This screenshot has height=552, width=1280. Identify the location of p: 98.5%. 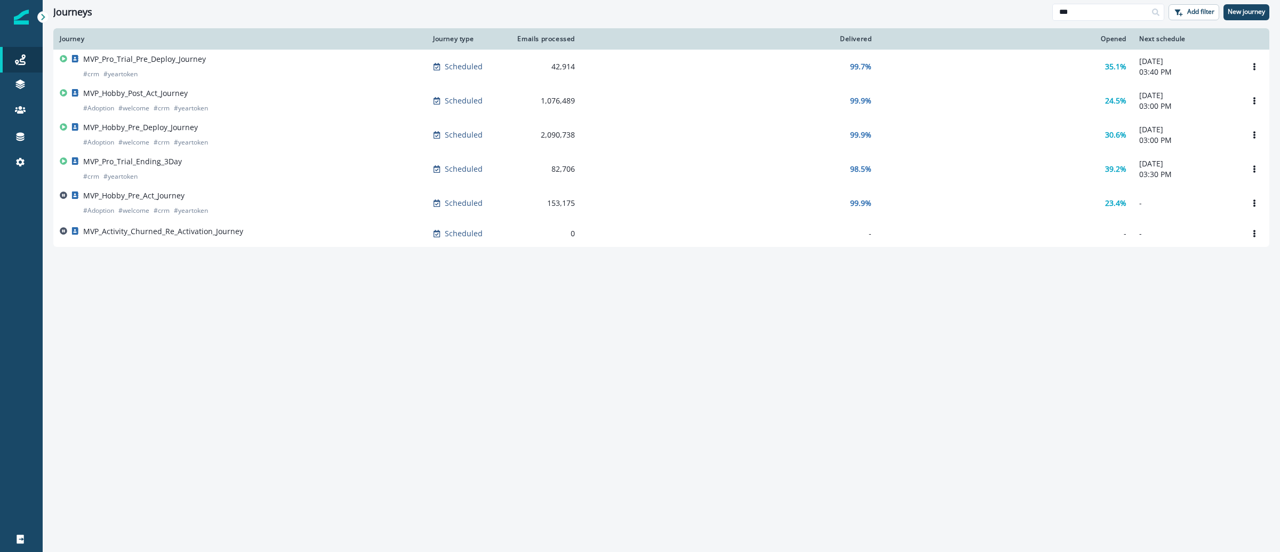
(861, 169).